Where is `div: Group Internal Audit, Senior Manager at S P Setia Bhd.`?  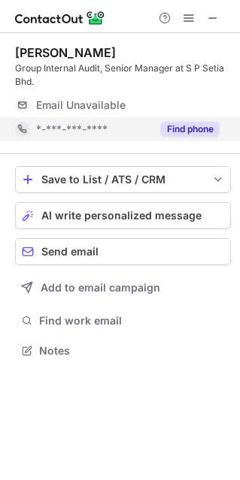 div: Group Internal Audit, Senior Manager at S P Setia Bhd. is located at coordinates (122, 75).